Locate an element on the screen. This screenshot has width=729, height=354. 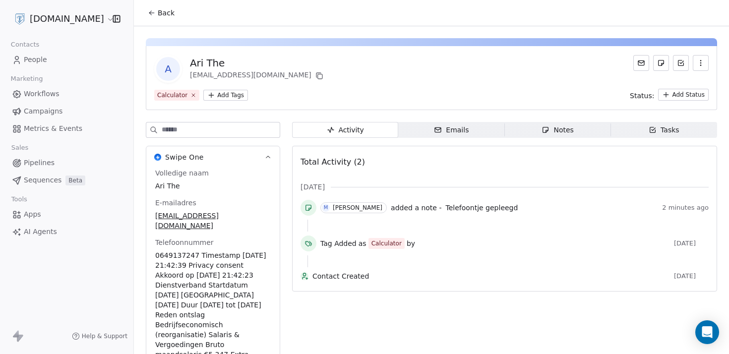
span: Help & Support is located at coordinates (105, 336).